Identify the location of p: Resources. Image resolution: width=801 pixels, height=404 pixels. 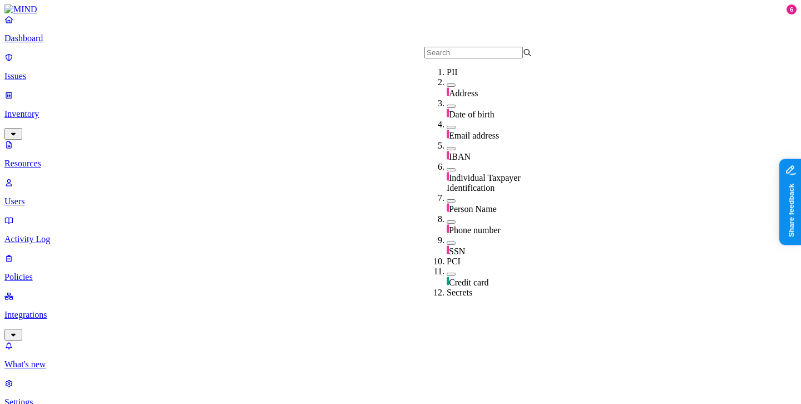
(401, 164).